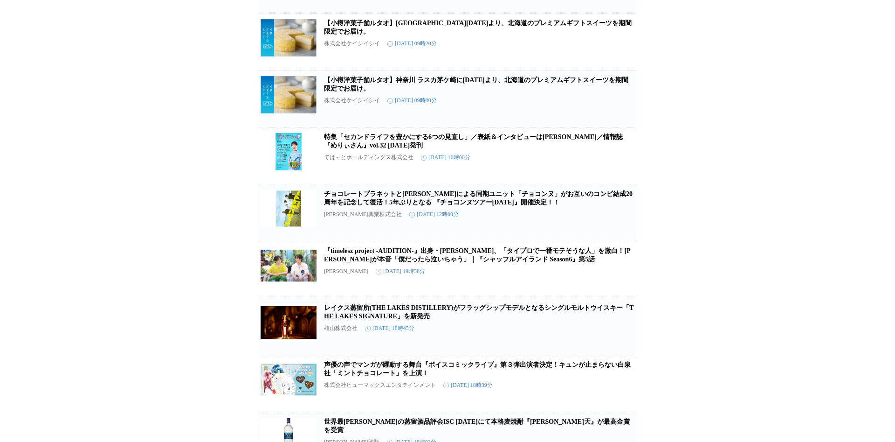 The width and height of the screenshot is (895, 442). What do you see at coordinates (477, 368) in the screenshot?
I see `a: 声優の声でマンガが躍動する舞台『ボイスコミックライブ』第３弾出演者決定！キュンが止まらない白泉社「ミントチョコレート」を上演！` at bounding box center [477, 368].